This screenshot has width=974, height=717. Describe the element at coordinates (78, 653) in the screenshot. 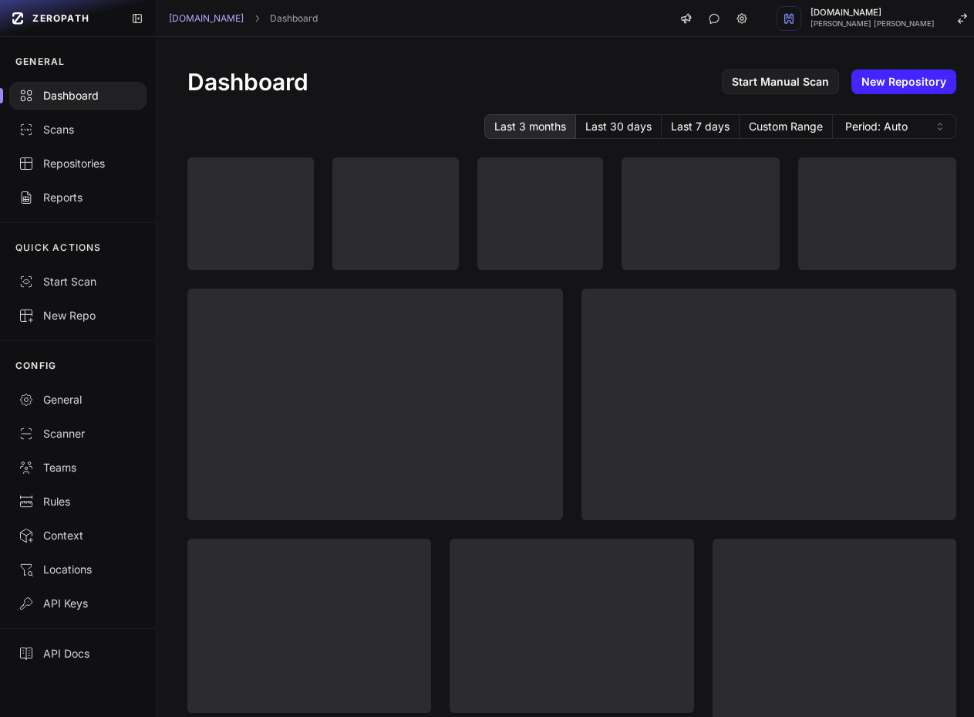

I see `div: API Docs` at that location.